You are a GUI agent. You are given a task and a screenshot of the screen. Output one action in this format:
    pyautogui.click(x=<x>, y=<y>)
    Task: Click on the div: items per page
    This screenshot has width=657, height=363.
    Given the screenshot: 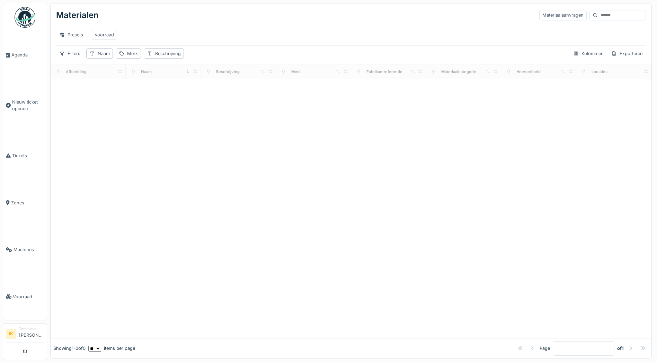 What is the action you would take?
    pyautogui.click(x=112, y=348)
    